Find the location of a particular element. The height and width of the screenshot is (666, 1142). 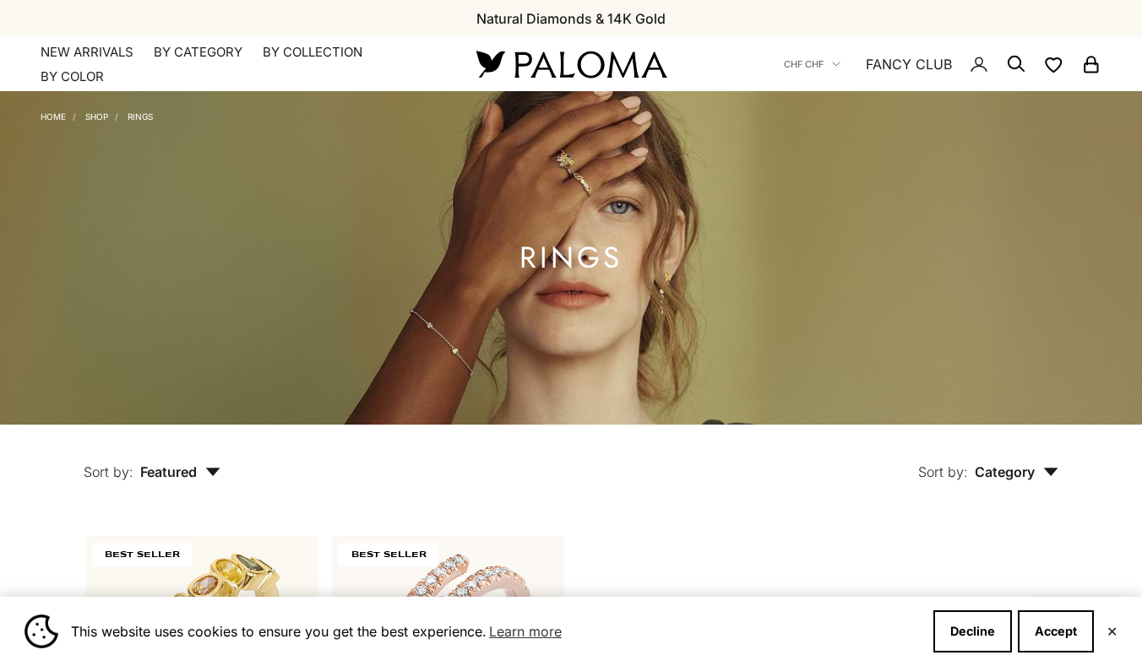

span: This website uses cookies to ensure you get the best experience. is located at coordinates (495, 632).